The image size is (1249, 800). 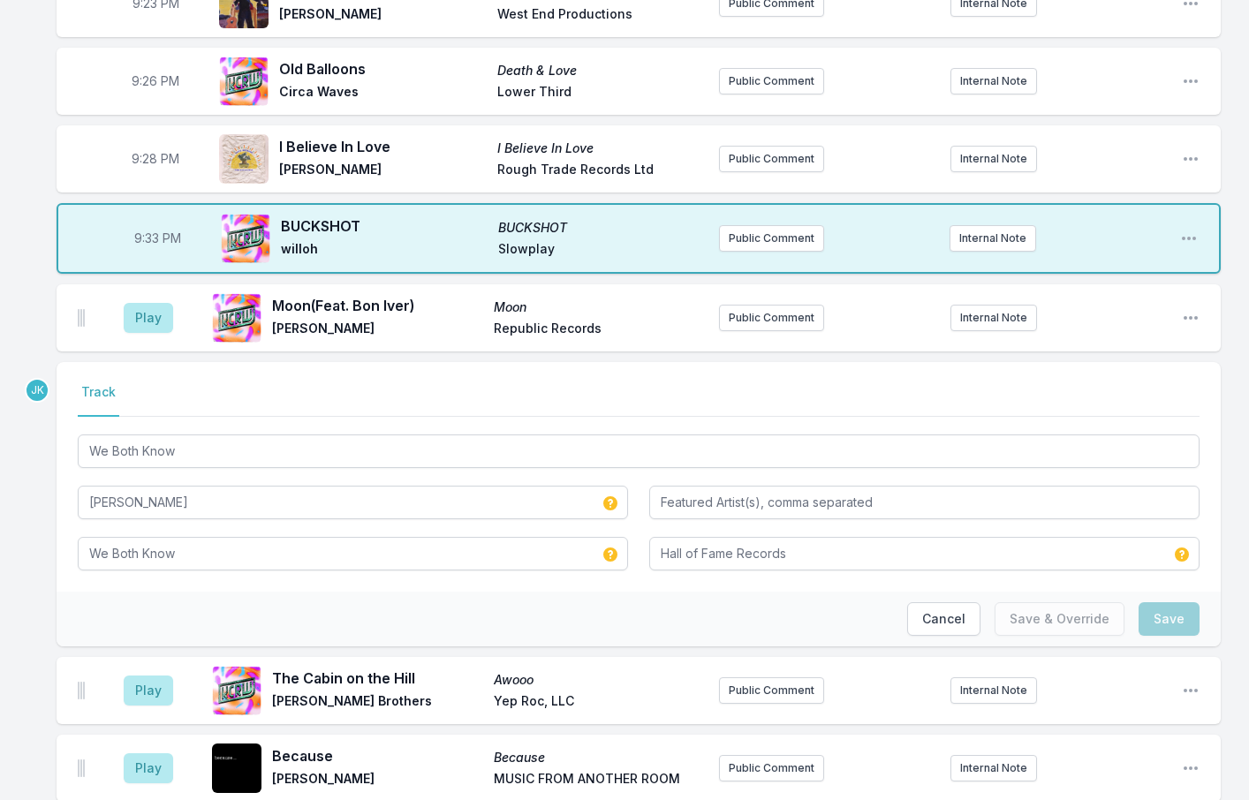 What do you see at coordinates (601, 251) in the screenshot?
I see `span: Slowplay` at bounding box center [601, 251].